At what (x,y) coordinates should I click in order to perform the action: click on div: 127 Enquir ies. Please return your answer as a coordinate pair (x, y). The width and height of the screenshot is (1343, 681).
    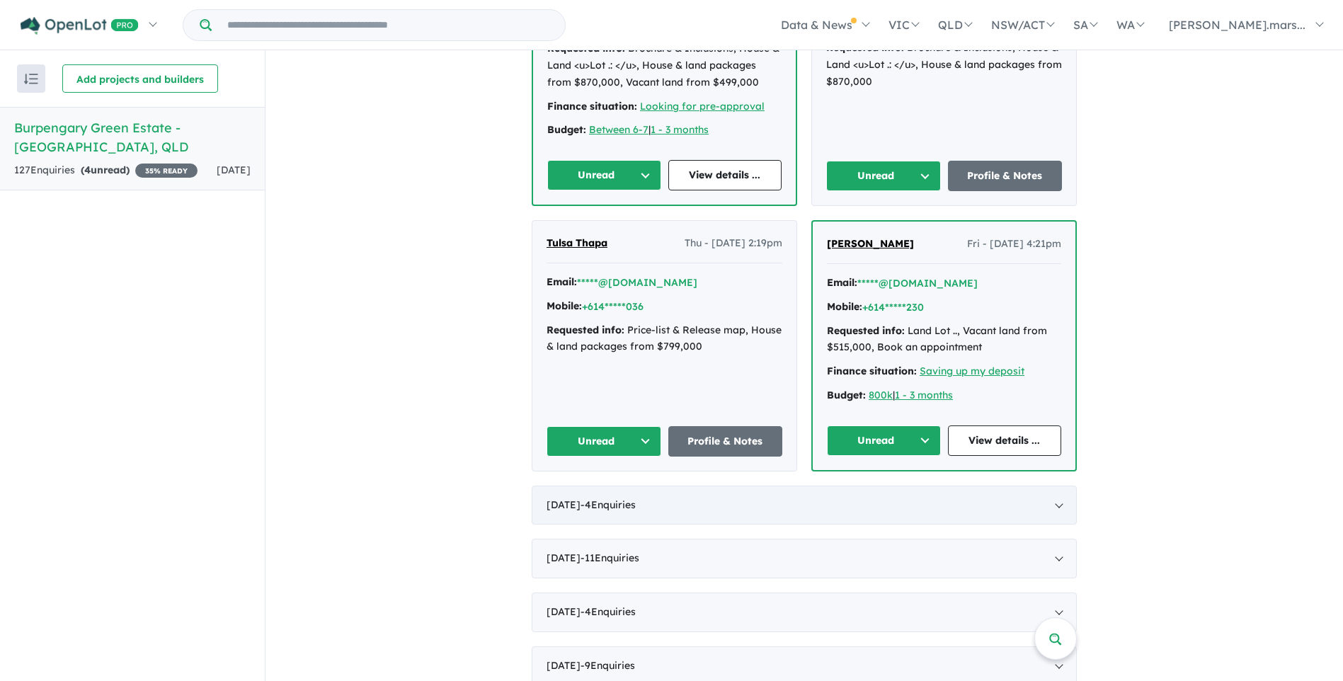
    Looking at the image, I should click on (105, 171).